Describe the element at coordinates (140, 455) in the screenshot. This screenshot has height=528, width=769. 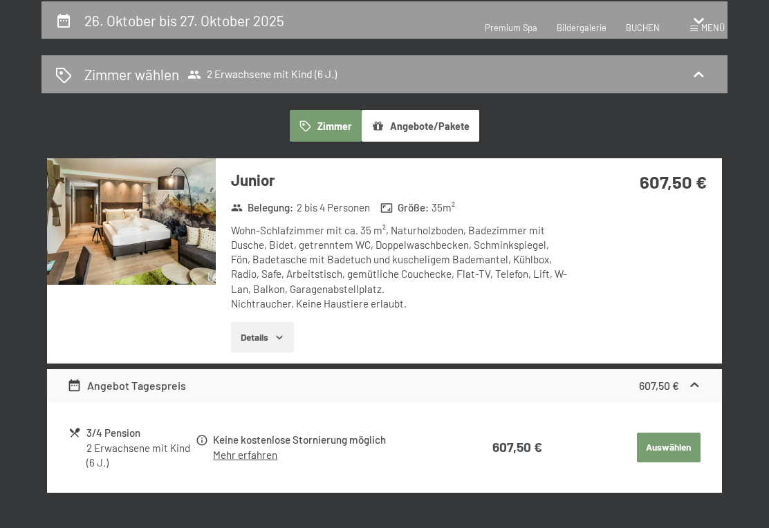
I see `div: 2 Erwachsene mit Kind (6 J.)` at that location.